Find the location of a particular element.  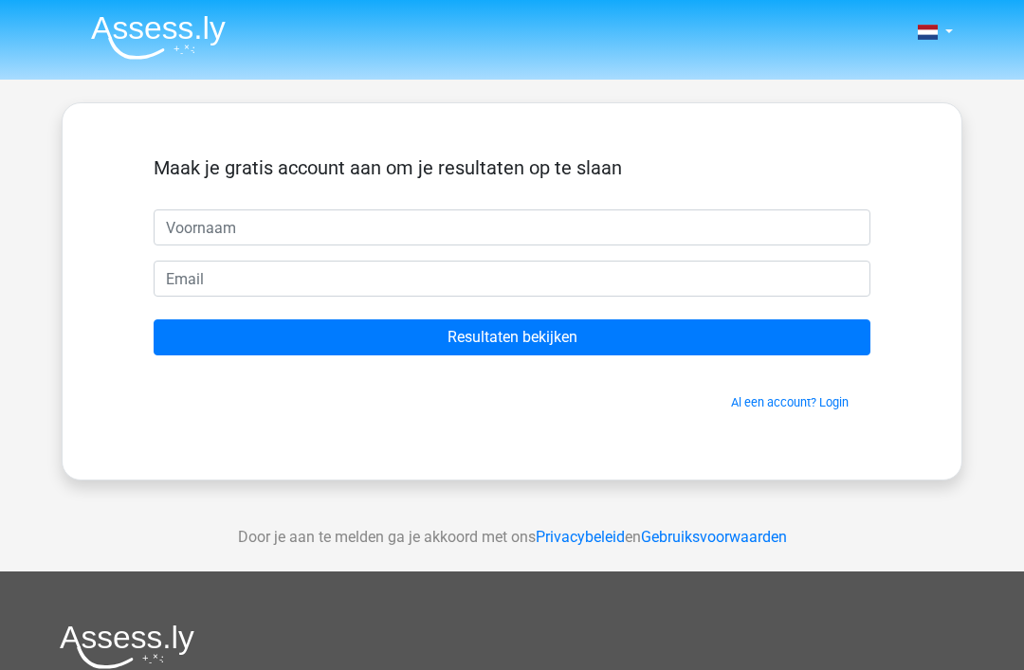

h5: Maak je gratis account aan om je resultaten op te slaan is located at coordinates (512, 168).